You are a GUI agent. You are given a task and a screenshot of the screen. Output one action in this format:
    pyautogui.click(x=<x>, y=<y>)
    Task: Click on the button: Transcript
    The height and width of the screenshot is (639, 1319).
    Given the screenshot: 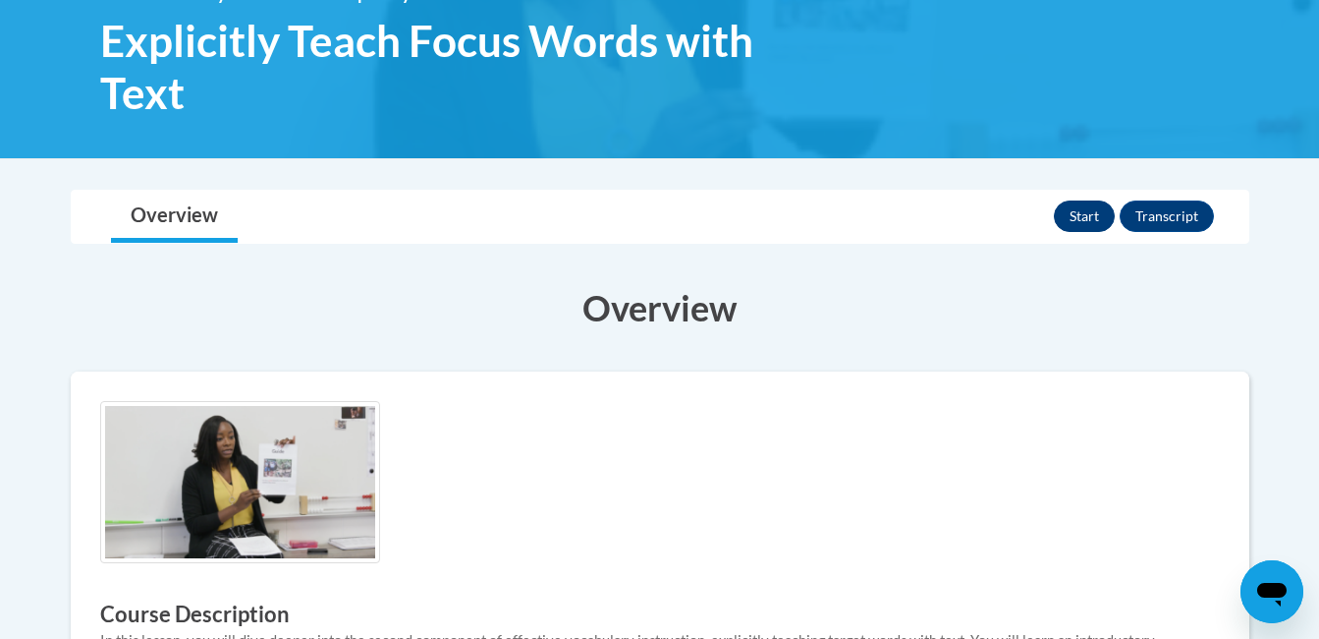 What is the action you would take?
    pyautogui.click(x=1167, y=216)
    